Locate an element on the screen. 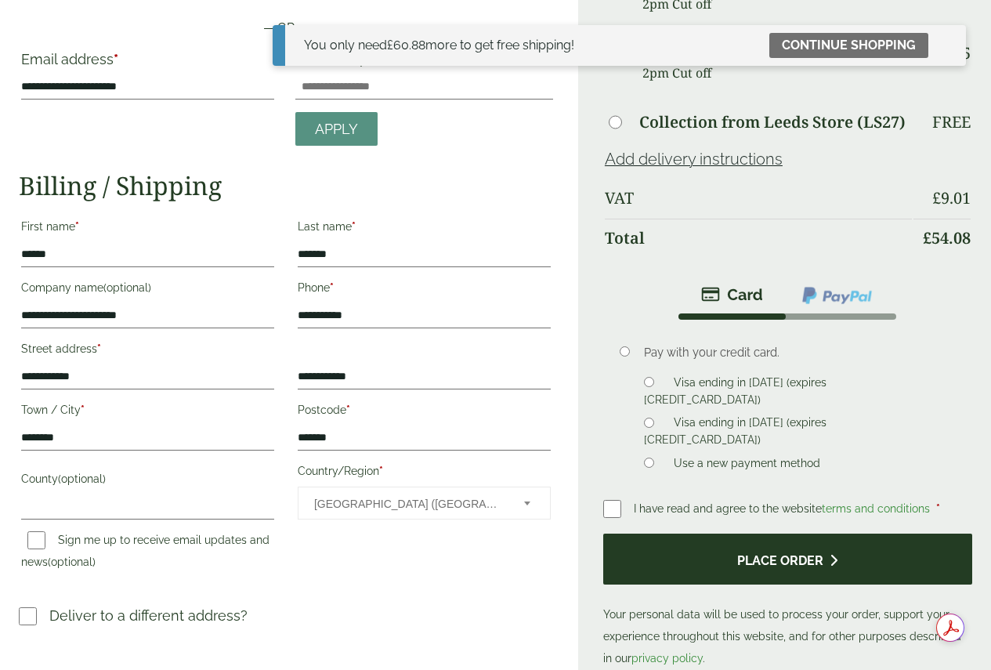 This screenshot has width=991, height=670. p: — OR — is located at coordinates (286, 28).